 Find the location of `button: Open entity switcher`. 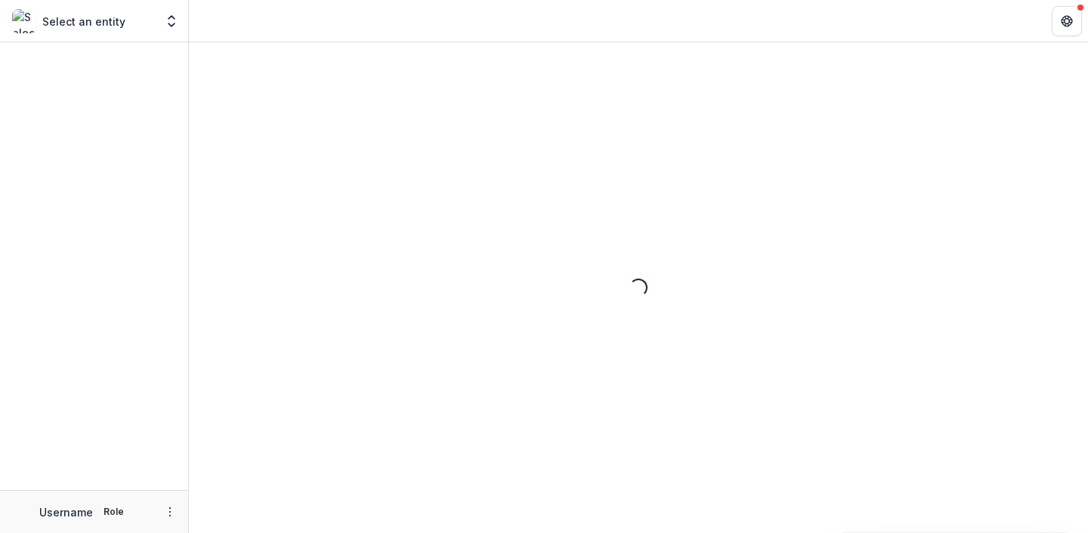

button: Open entity switcher is located at coordinates (171, 21).